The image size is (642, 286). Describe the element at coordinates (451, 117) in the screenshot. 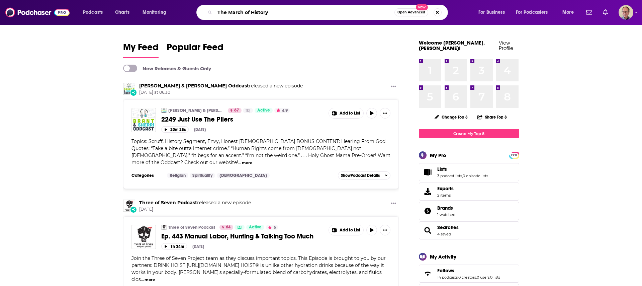

I see `button: Change Top 8` at that location.